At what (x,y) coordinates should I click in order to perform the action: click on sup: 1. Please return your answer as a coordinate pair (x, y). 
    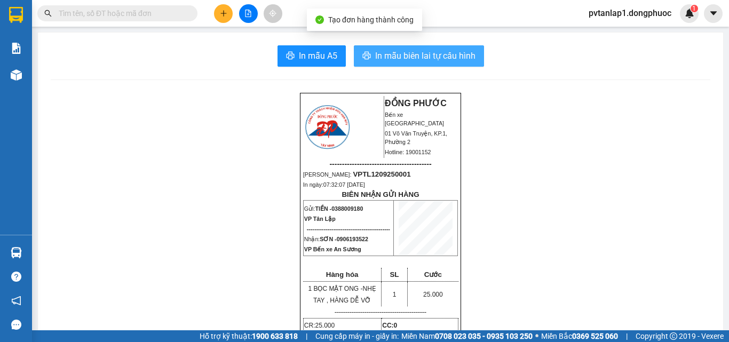
    Looking at the image, I should click on (694, 9).